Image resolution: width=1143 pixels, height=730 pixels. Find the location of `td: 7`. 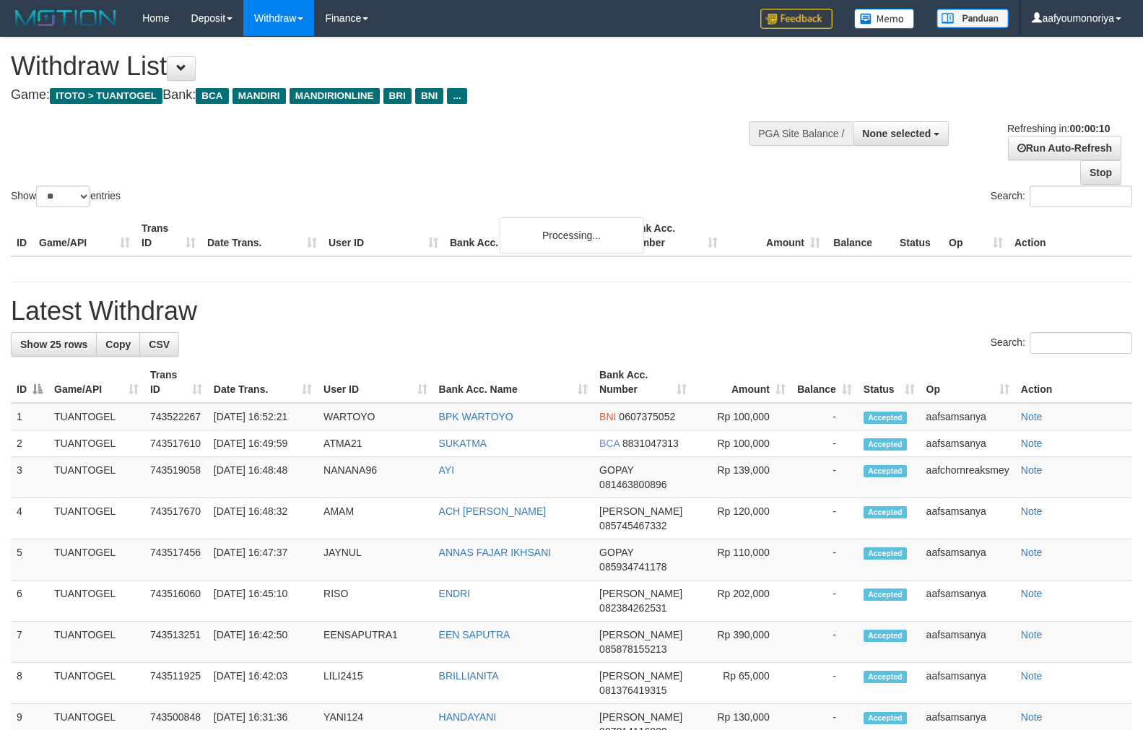

td: 7 is located at coordinates (30, 642).